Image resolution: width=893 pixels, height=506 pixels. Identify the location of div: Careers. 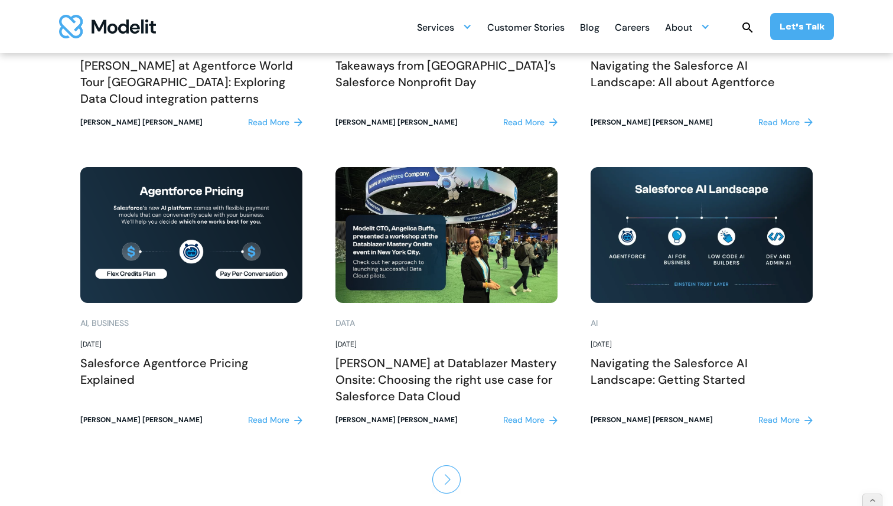
(632, 28).